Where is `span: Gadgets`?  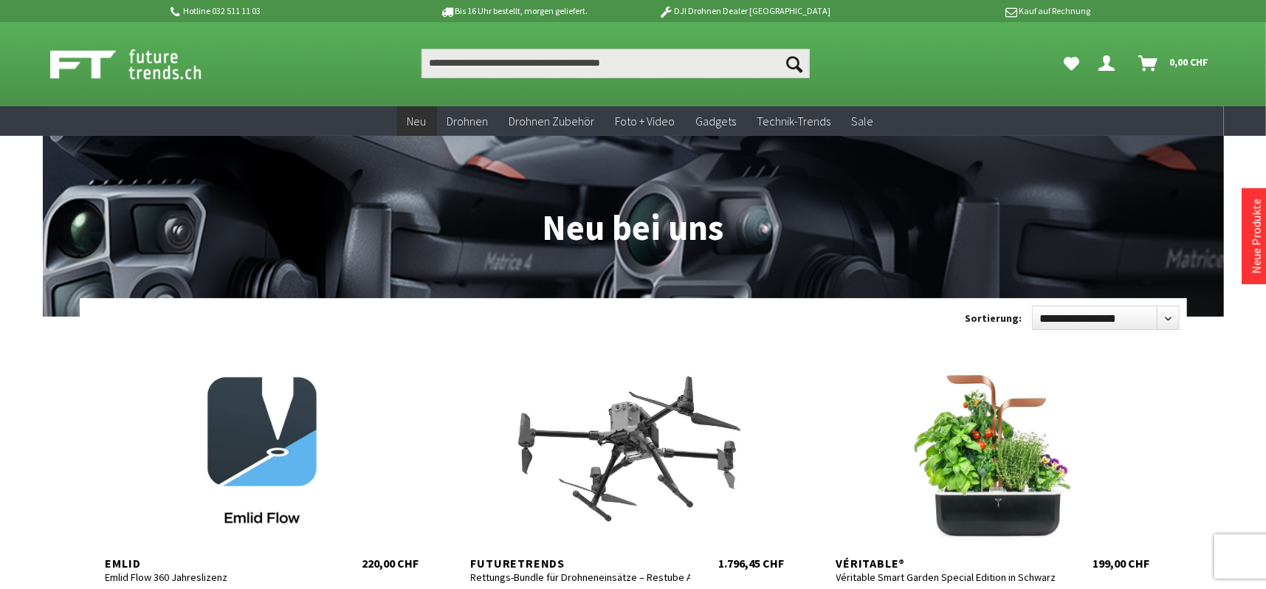
span: Gadgets is located at coordinates (716, 121).